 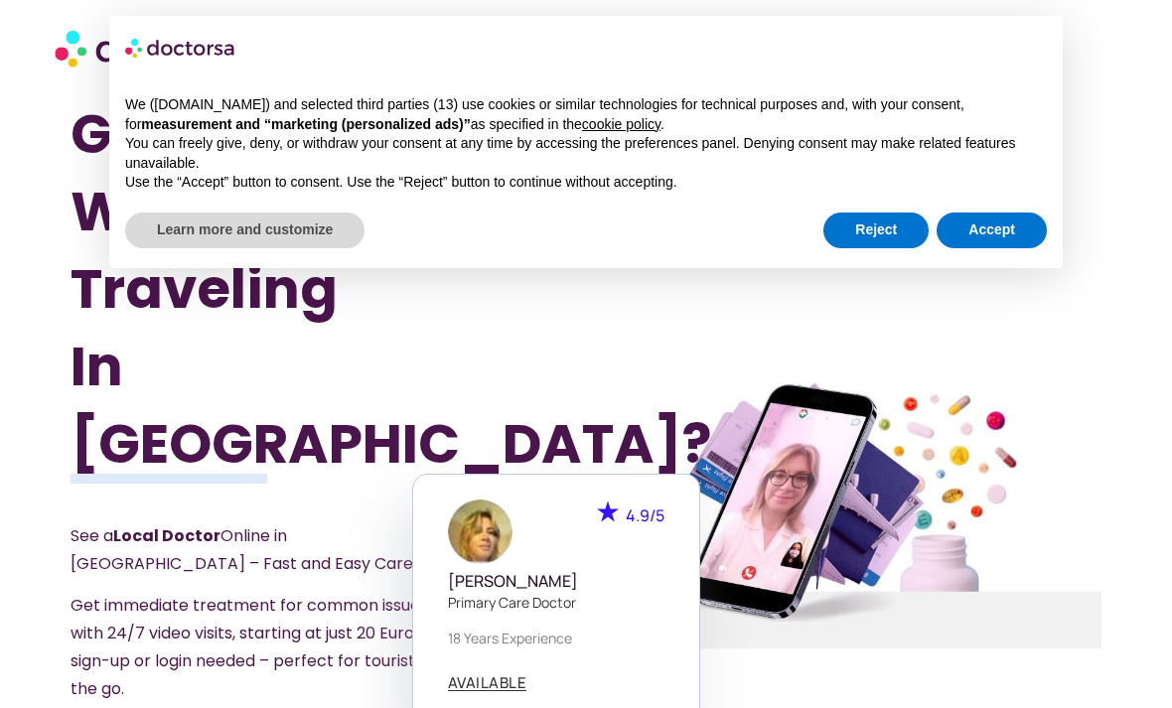 I want to click on p: You can freely give, deny, or withdraw your consent at any time by accessing the preferences pane..., so click(x=586, y=153).